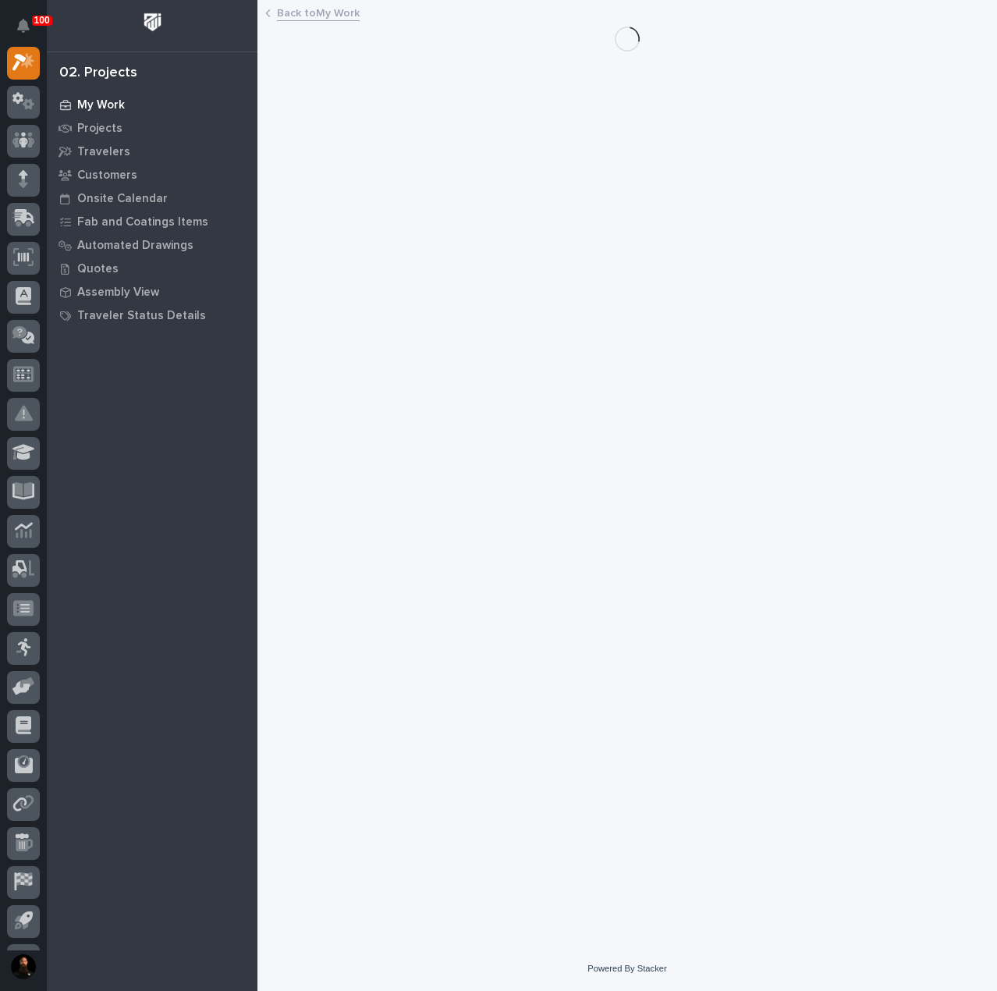 Image resolution: width=997 pixels, height=991 pixels. I want to click on a: Back toMy Work, so click(318, 12).